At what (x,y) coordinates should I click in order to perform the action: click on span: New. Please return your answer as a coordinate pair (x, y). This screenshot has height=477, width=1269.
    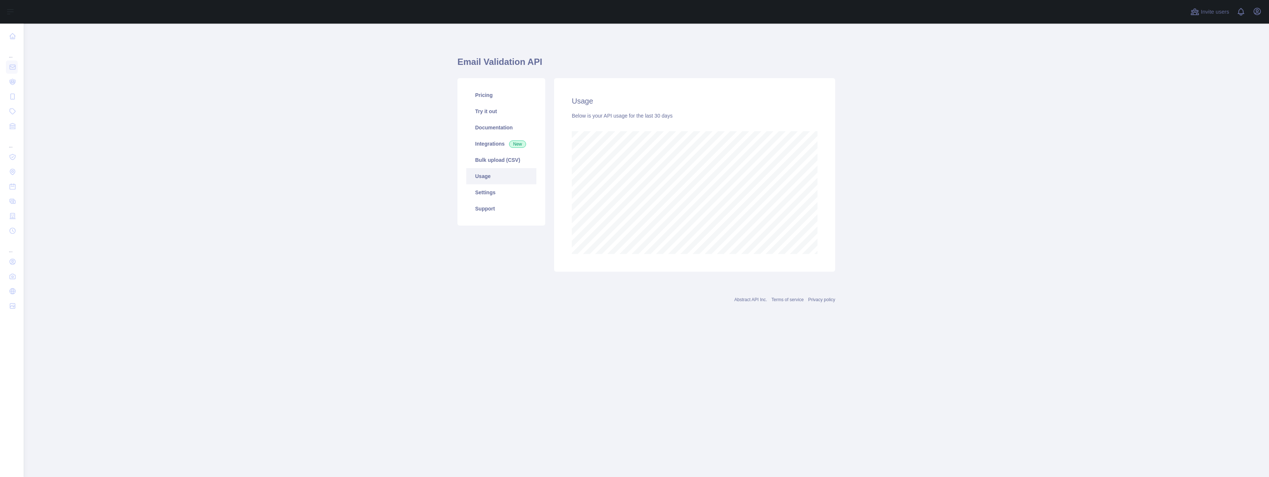
    Looking at the image, I should click on (518, 144).